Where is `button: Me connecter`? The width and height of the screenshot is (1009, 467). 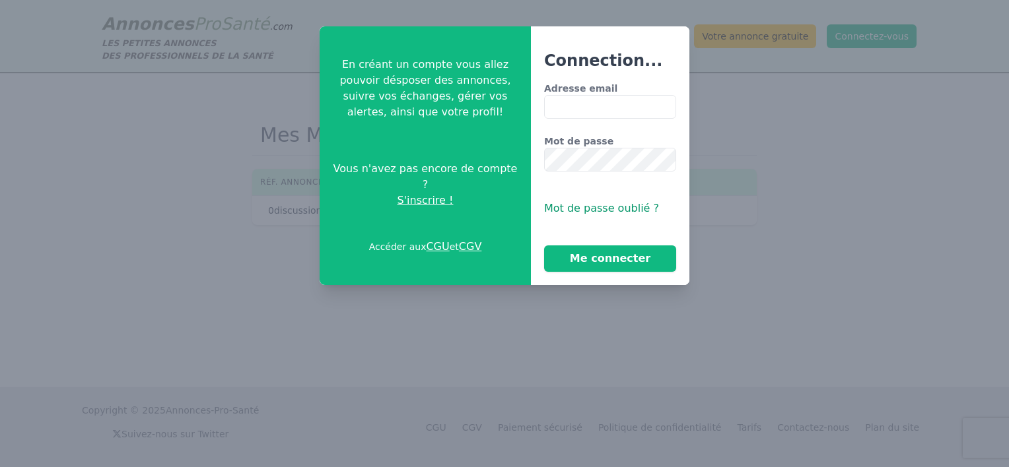
button: Me connecter is located at coordinates (610, 259).